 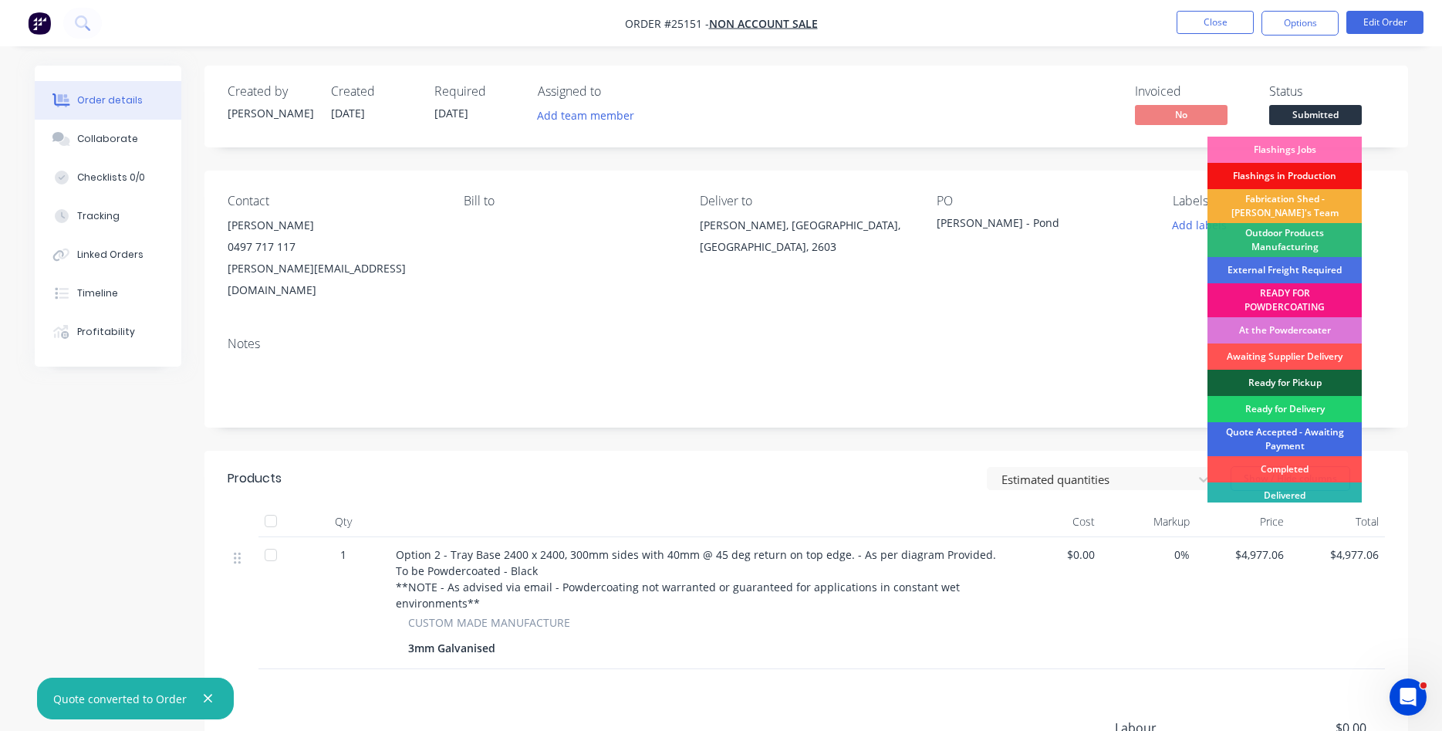 What do you see at coordinates (805, 201) in the screenshot?
I see `div: Deliver to` at bounding box center [805, 201].